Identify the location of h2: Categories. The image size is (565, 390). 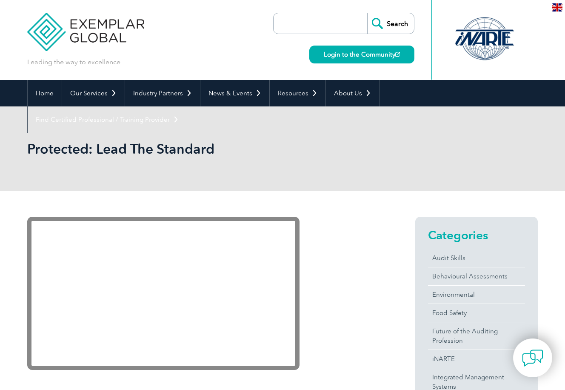
(476, 235).